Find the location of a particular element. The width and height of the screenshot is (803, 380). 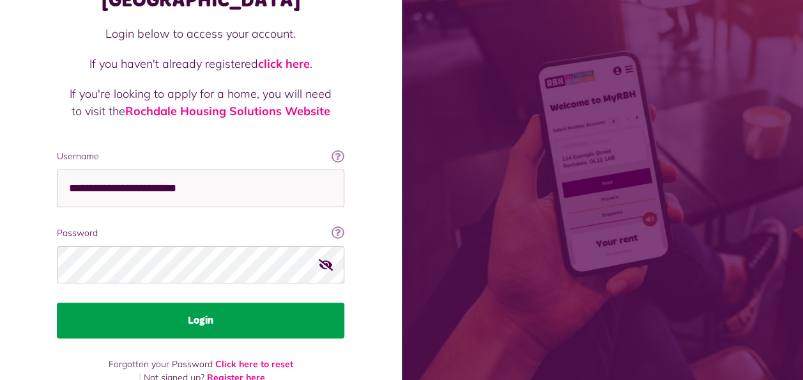

p: Login below to access your account. is located at coordinates (201, 33).